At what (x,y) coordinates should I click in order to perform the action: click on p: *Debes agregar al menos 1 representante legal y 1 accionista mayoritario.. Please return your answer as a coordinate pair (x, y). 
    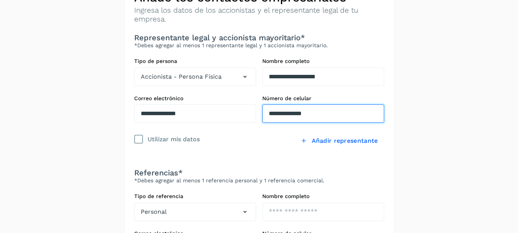
    Looking at the image, I should click on (259, 45).